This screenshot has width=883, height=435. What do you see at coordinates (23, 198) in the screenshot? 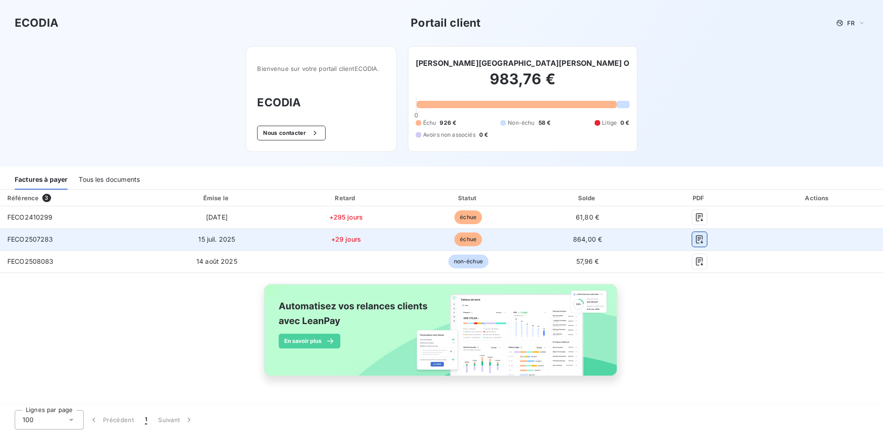
I see `div: Référence` at bounding box center [23, 198].